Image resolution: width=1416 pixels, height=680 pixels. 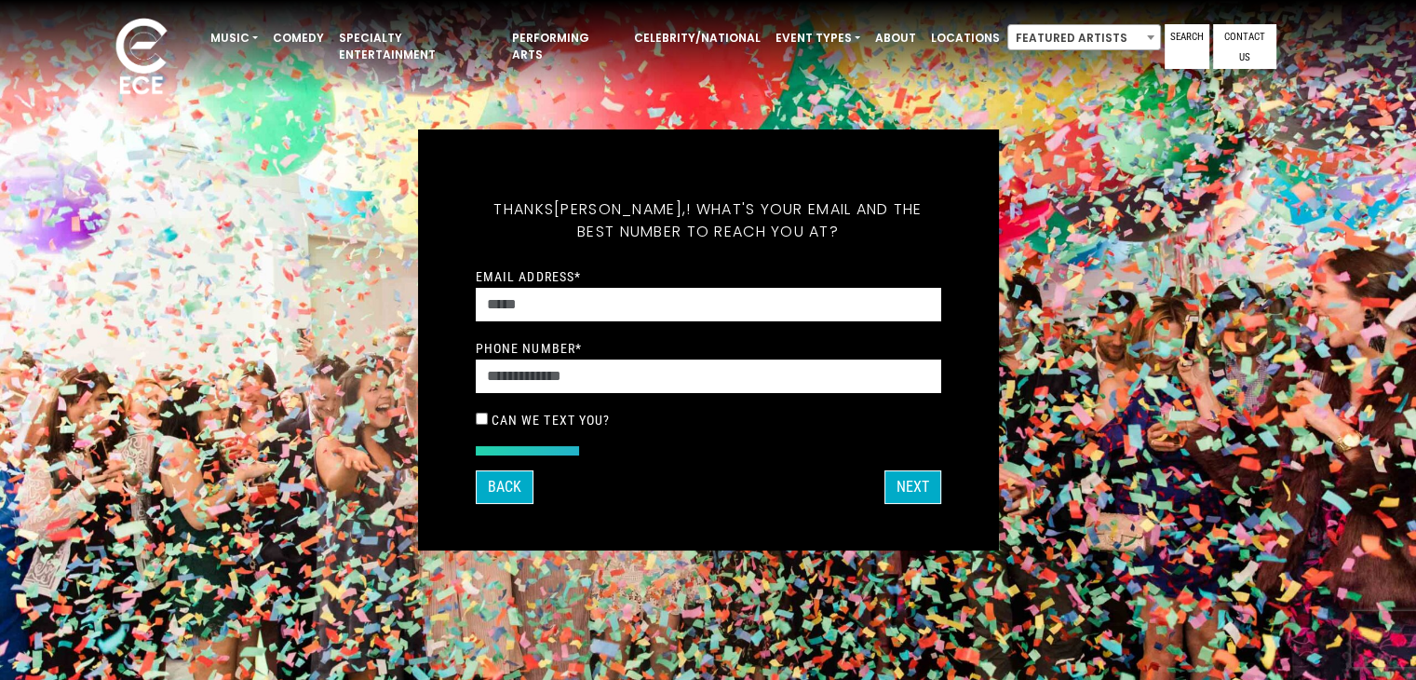 I want to click on a: Performing Arts, so click(x=565, y=47).